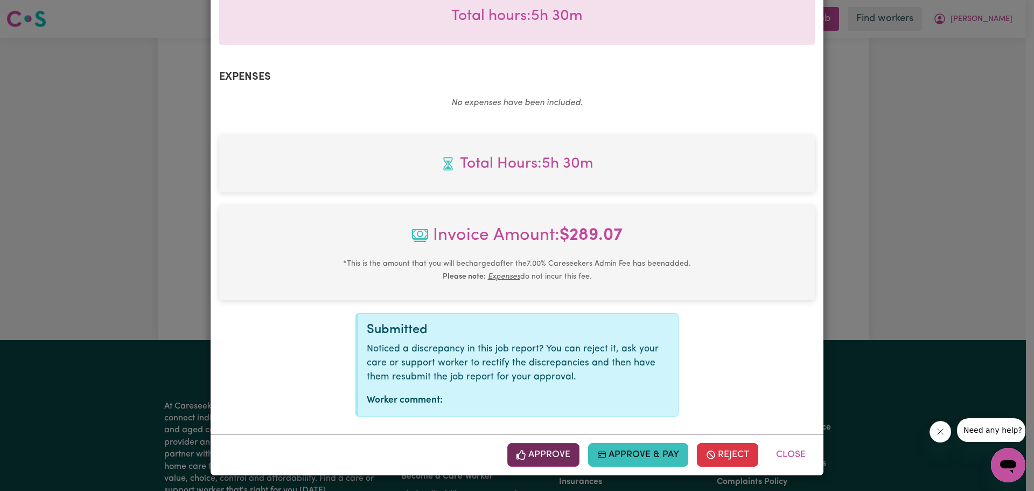 The height and width of the screenshot is (491, 1034). Describe the element at coordinates (518, 363) in the screenshot. I see `p: Noticed a discrepancy in this job report? You can reject it, ask your care or support worker to r...` at that location.